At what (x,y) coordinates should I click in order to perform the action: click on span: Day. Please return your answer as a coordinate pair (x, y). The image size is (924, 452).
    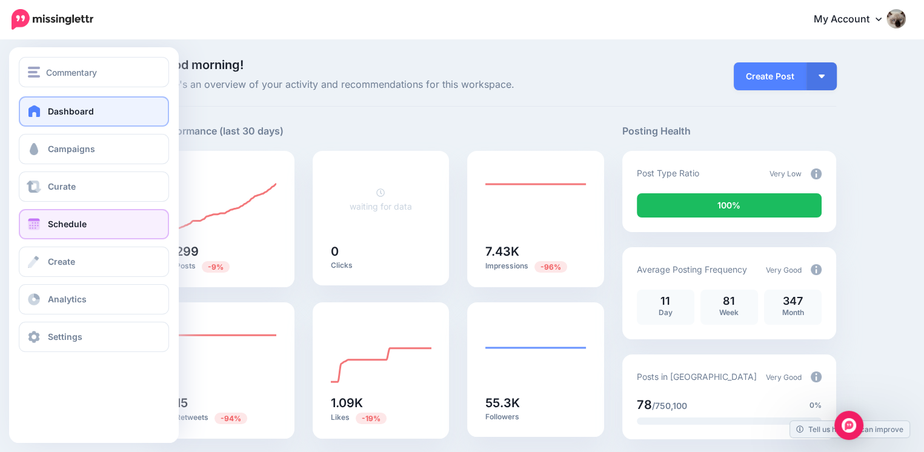
    Looking at the image, I should click on (665, 312).